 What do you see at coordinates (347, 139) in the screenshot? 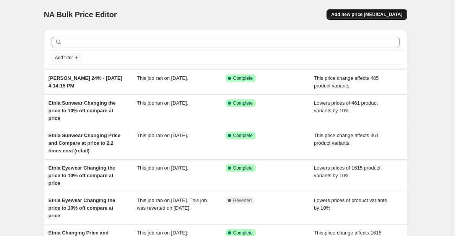
I see `span: This price change affects 461 product variants.` at bounding box center [347, 139].